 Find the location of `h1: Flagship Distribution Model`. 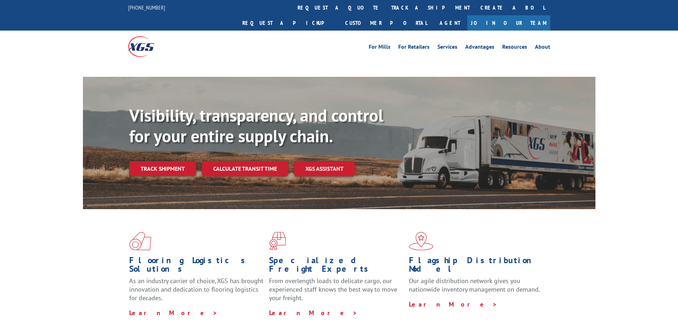

h1: Flagship Distribution Model is located at coordinates (476, 267).